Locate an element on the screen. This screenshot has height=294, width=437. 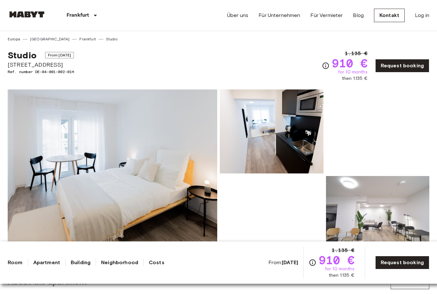
a: Blog is located at coordinates (358, 15).